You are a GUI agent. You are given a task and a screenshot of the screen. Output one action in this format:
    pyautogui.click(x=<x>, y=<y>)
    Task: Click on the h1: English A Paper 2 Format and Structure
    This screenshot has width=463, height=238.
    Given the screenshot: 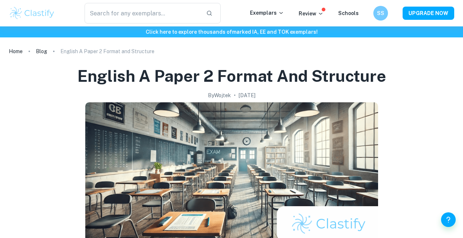 What is the action you would take?
    pyautogui.click(x=232, y=76)
    